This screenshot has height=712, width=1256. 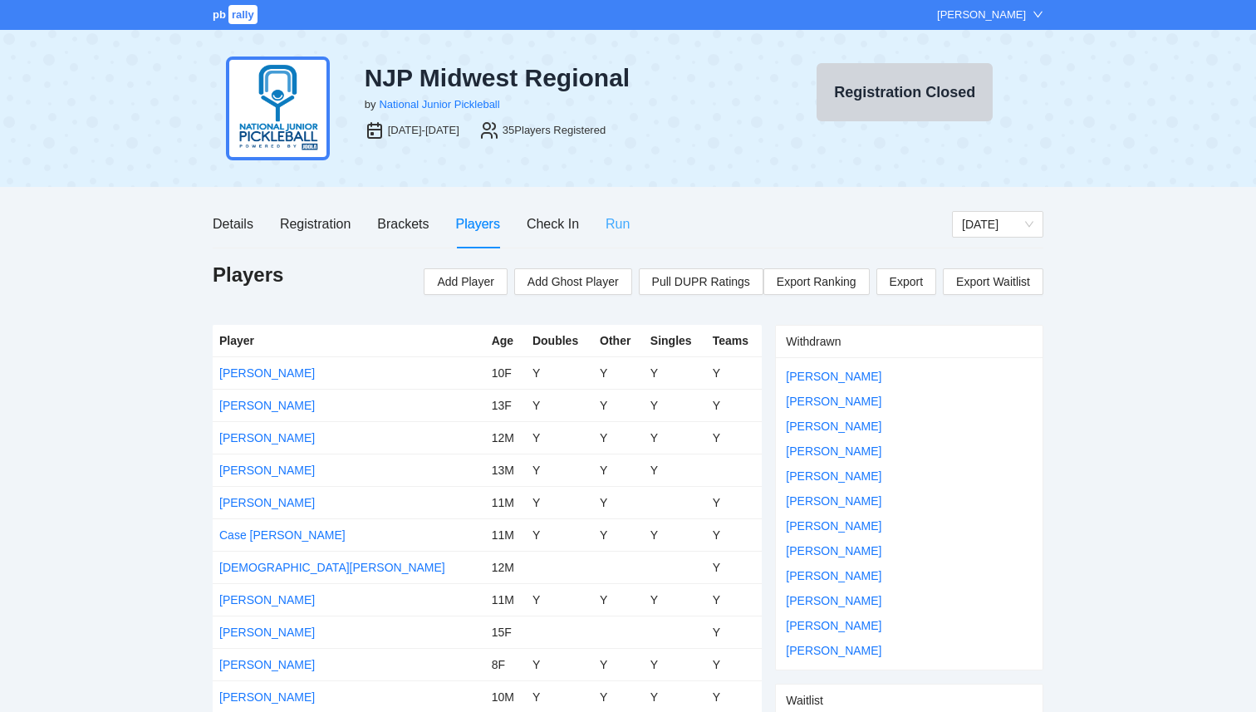 I want to click on div: Players, so click(x=478, y=223).